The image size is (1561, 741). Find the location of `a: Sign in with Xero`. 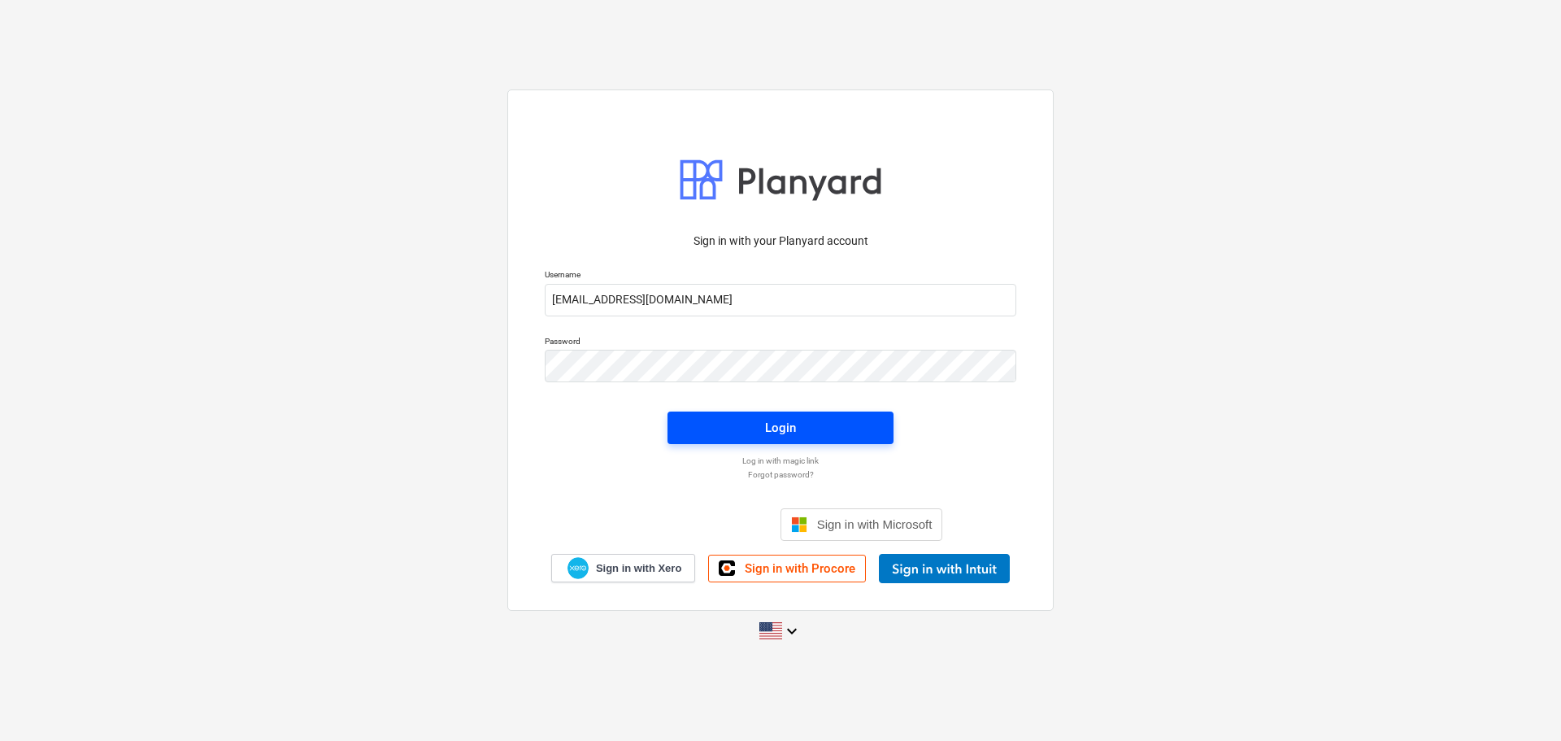

a: Sign in with Xero is located at coordinates (624, 568).